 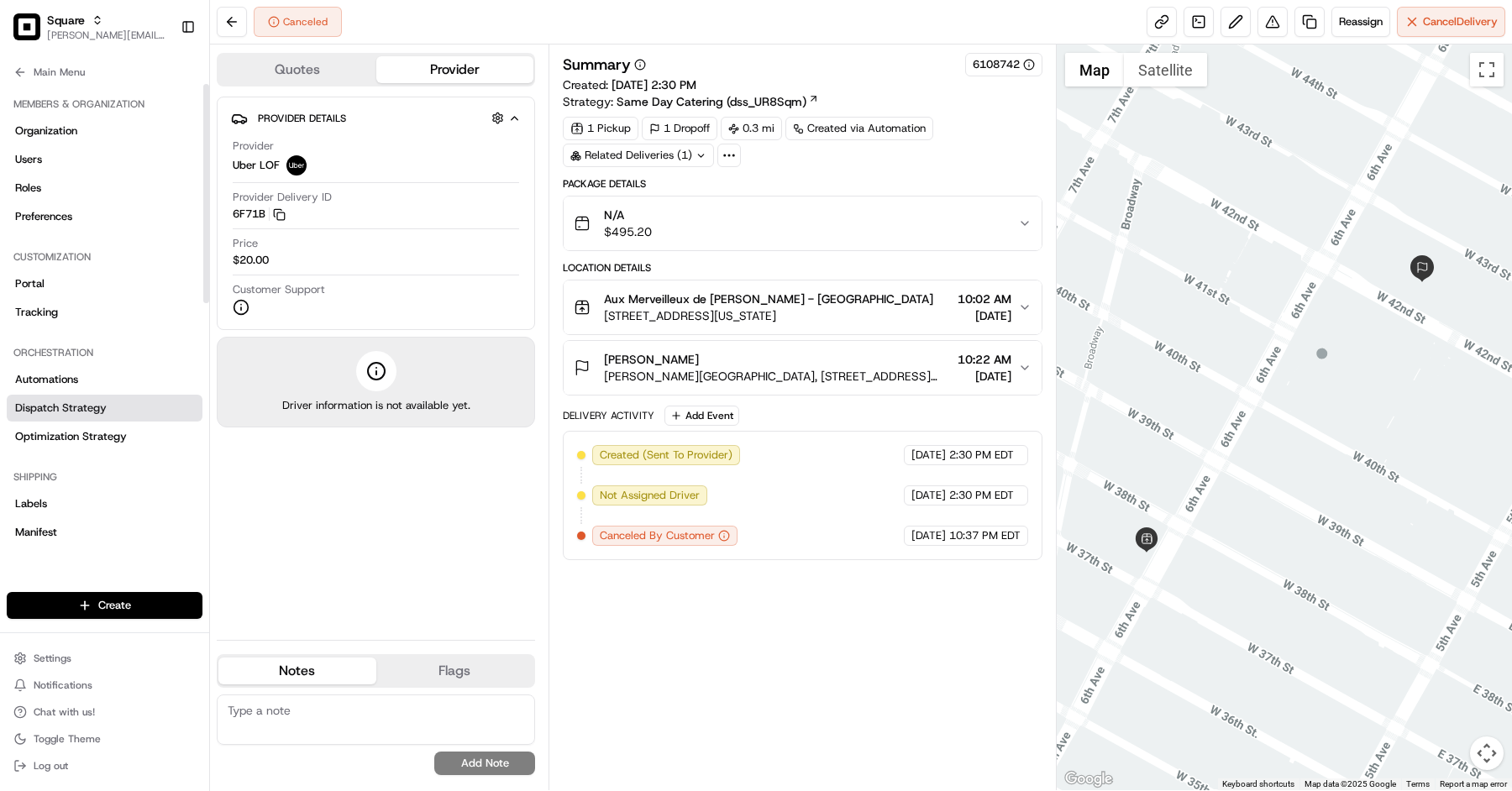 I want to click on span: Not Assigned Driver, so click(x=649, y=495).